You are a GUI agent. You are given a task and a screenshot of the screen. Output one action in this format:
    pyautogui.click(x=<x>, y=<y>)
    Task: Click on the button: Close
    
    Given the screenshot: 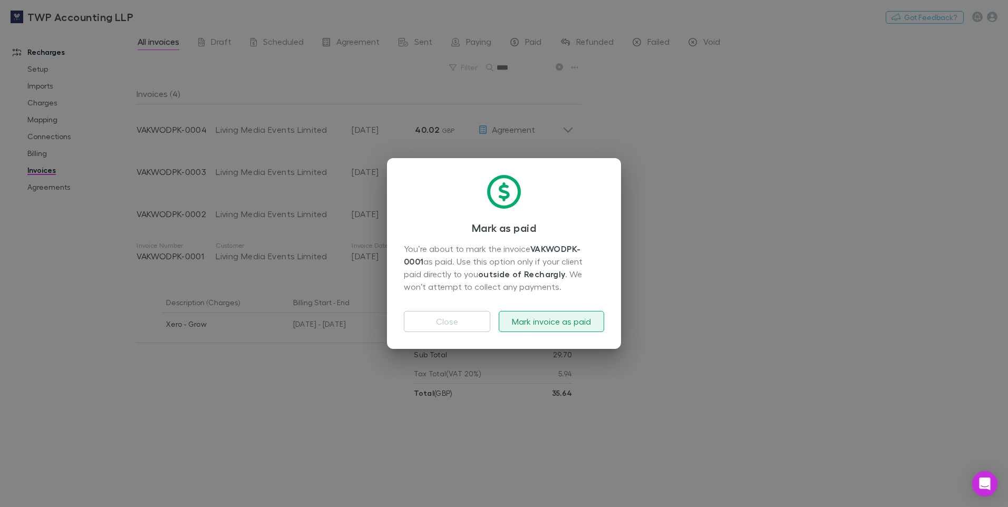 What is the action you would take?
    pyautogui.click(x=447, y=321)
    